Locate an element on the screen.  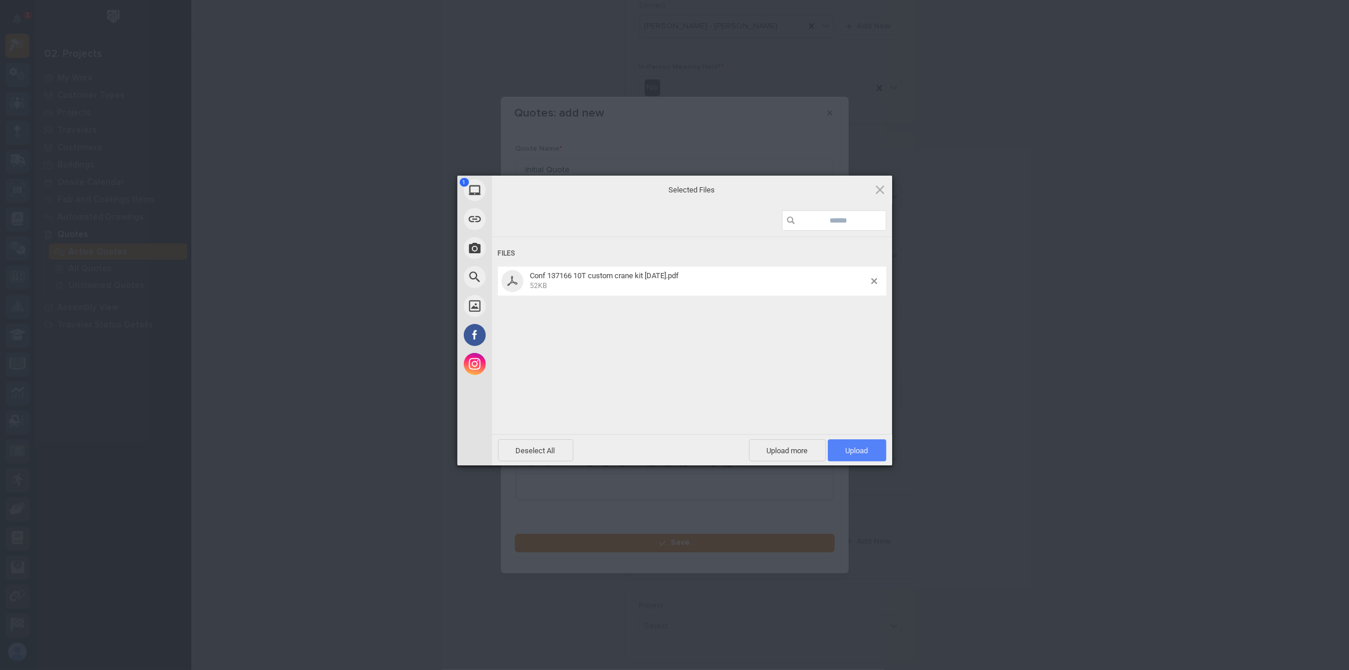
span: 52KB is located at coordinates (539, 286).